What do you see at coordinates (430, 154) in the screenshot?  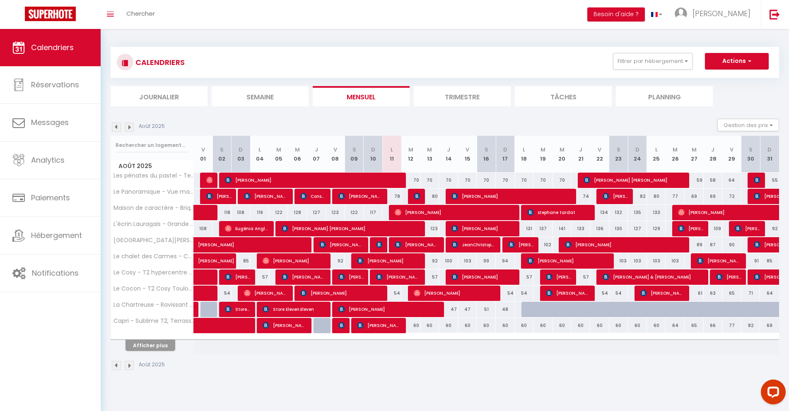 I see `th: 13` at bounding box center [430, 154].